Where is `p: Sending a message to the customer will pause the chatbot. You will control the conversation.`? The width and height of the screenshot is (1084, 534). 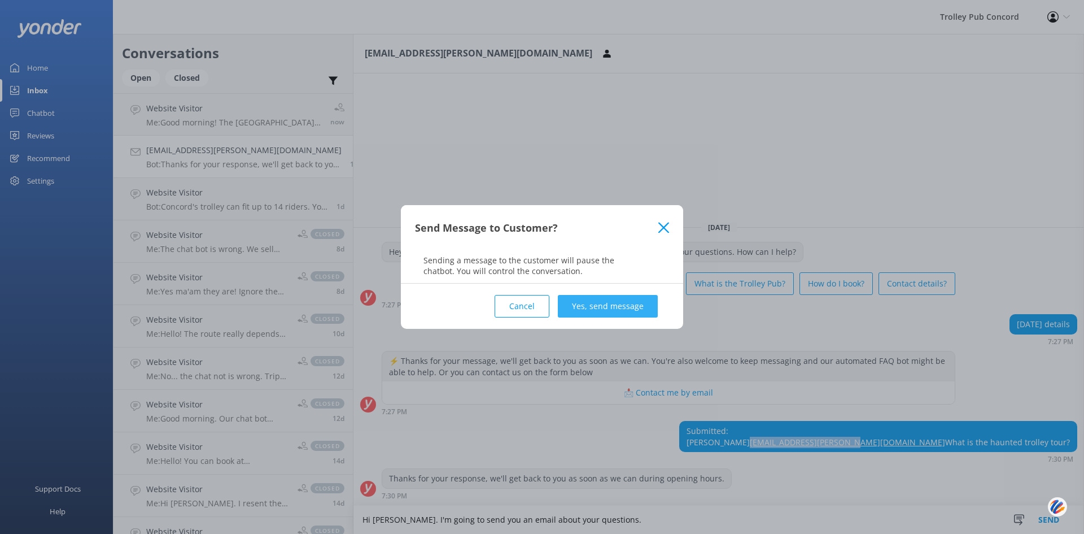 p: Sending a message to the customer will pause the chatbot. You will control the conversation. is located at coordinates (542, 265).